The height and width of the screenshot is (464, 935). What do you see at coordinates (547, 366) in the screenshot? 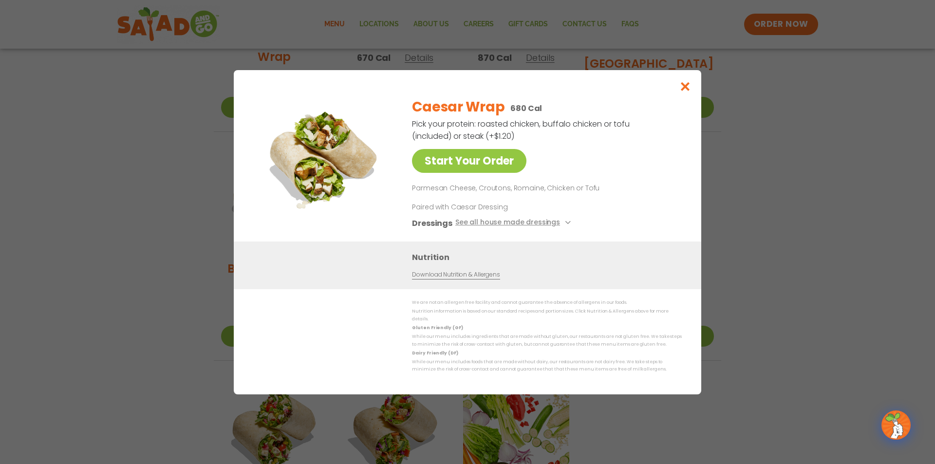
I see `p: While our menu includes foods that are made without dairy, our restaurants are not dairy free. We...` at bounding box center [547, 366].